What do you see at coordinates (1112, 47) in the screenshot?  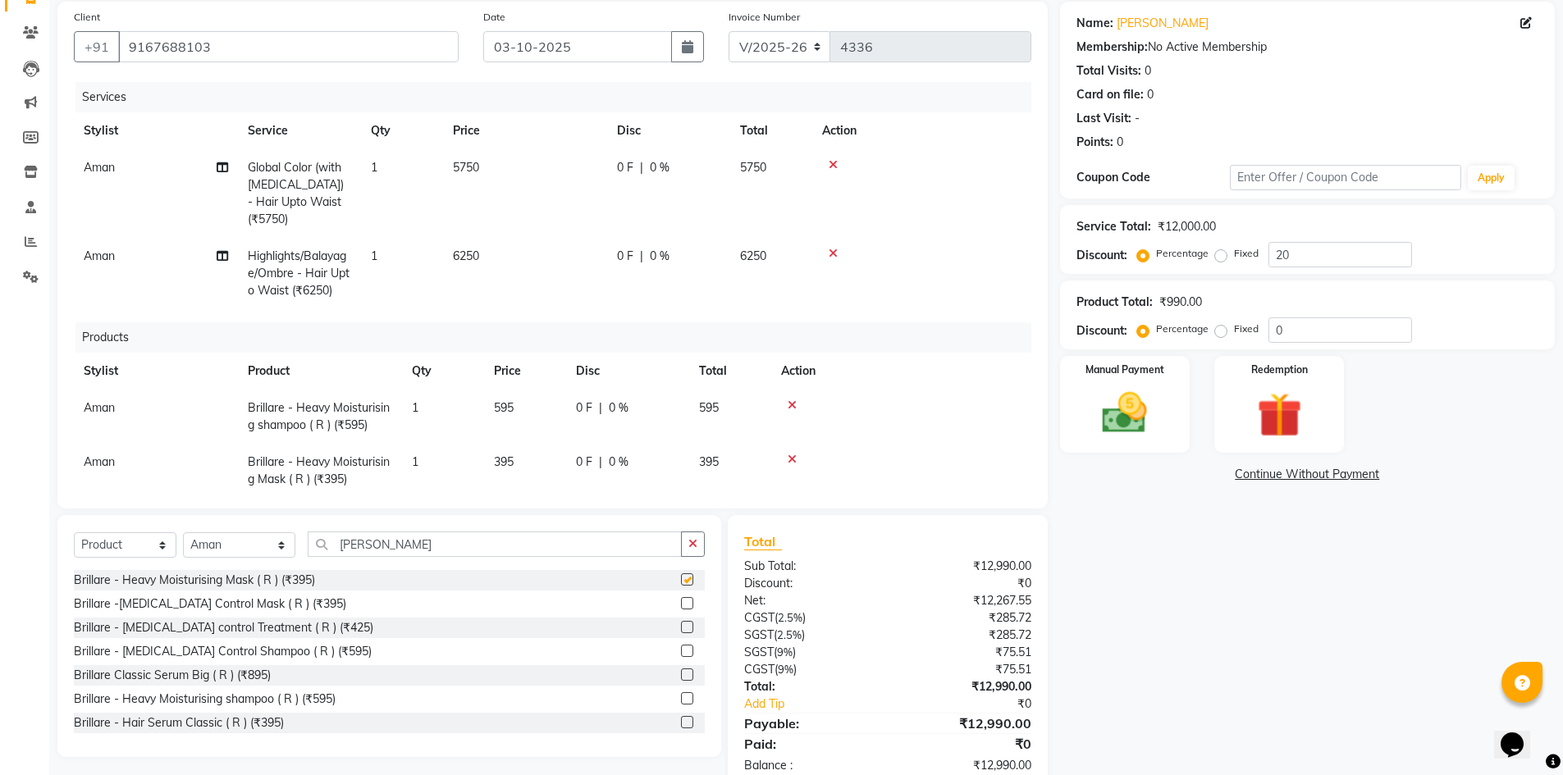 I see `div: Membership:` at bounding box center [1112, 47].